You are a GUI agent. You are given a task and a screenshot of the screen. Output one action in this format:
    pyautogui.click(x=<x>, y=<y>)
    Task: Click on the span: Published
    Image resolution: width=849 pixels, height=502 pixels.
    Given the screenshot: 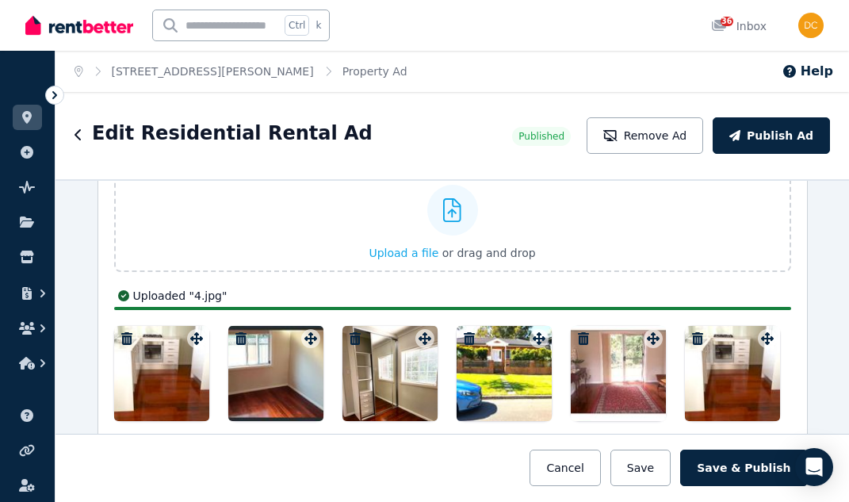 What is the action you would take?
    pyautogui.click(x=542, y=136)
    